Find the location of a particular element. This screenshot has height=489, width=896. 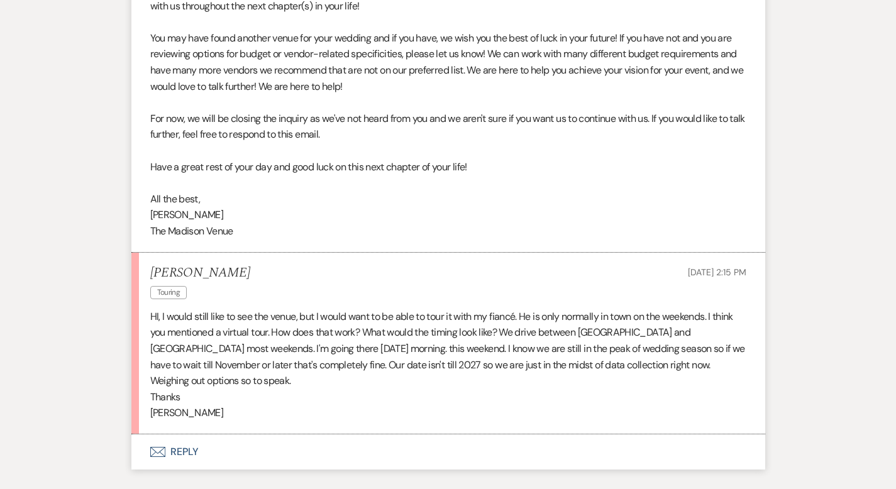

button: Reply is located at coordinates (449, 452).